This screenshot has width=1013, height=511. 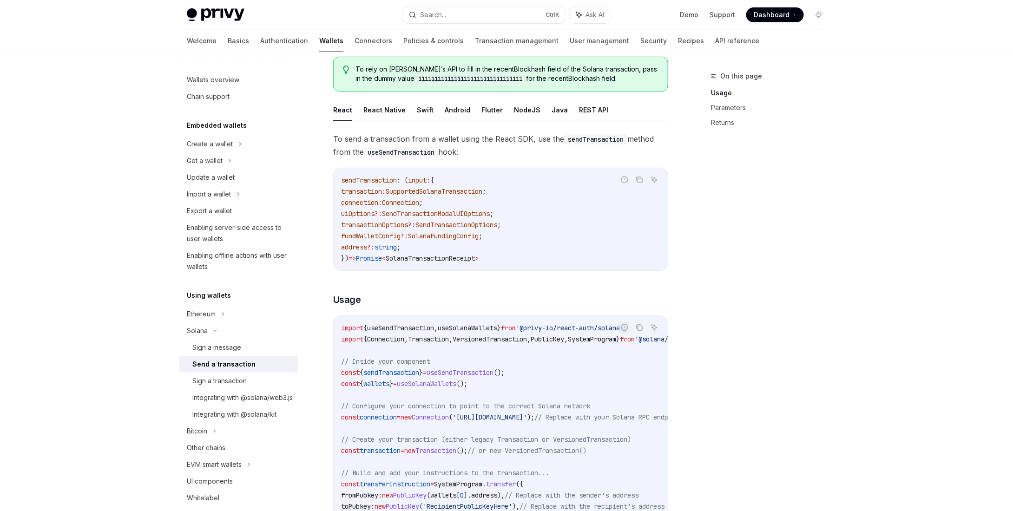 What do you see at coordinates (406, 417) in the screenshot?
I see `span: new` at bounding box center [406, 417].